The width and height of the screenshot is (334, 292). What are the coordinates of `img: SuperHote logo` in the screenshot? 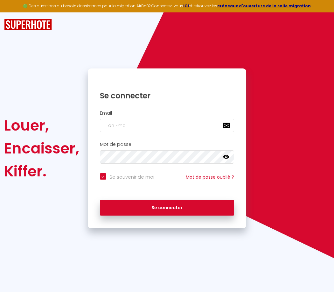 It's located at (28, 24).